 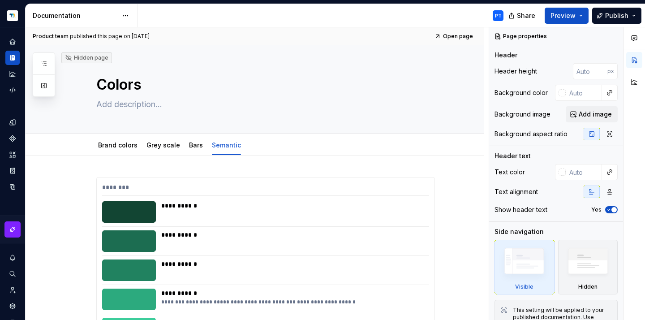 What do you see at coordinates (13, 42) in the screenshot?
I see `div: Home` at bounding box center [13, 42].